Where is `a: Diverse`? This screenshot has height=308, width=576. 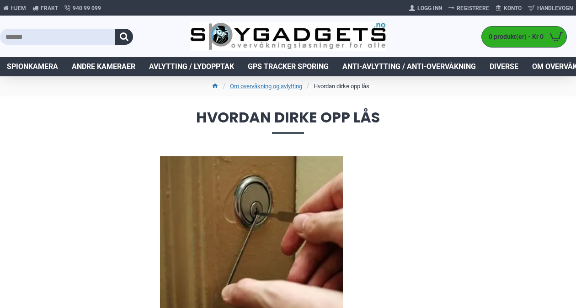 a: Diverse is located at coordinates (504, 67).